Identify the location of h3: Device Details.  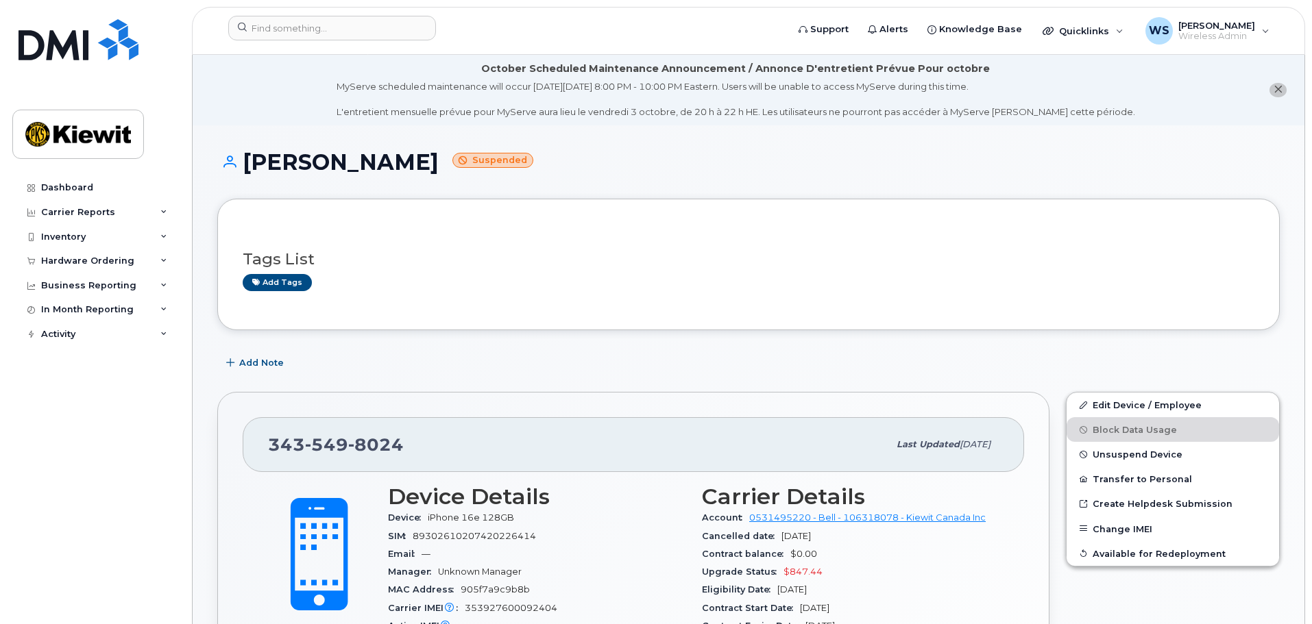
(537, 497).